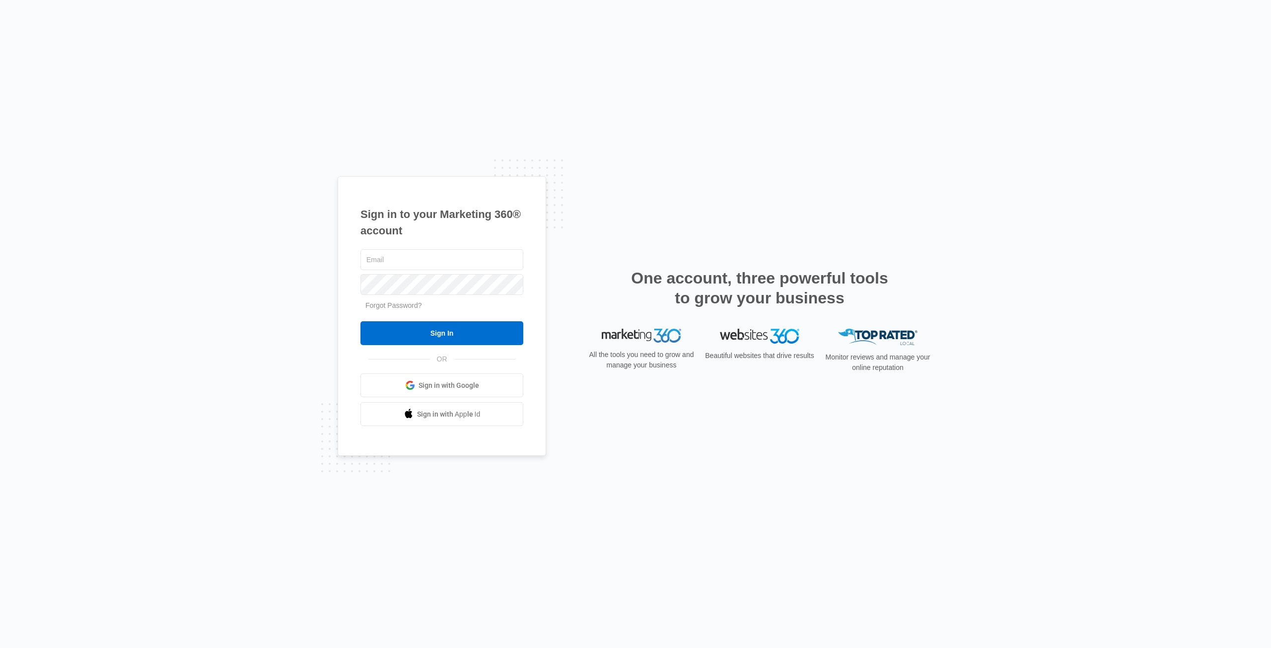 The image size is (1271, 648). Describe the element at coordinates (641, 360) in the screenshot. I see `p: All the tools you need to grow and manage your business` at that location.